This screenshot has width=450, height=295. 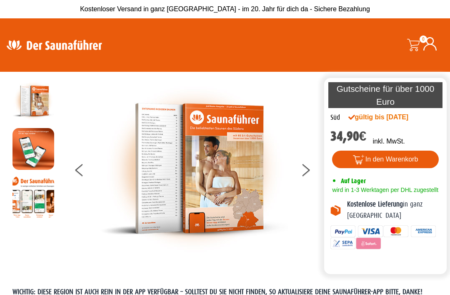 I want to click on p: Gutscheine für über 1000 Euro, so click(x=385, y=95).